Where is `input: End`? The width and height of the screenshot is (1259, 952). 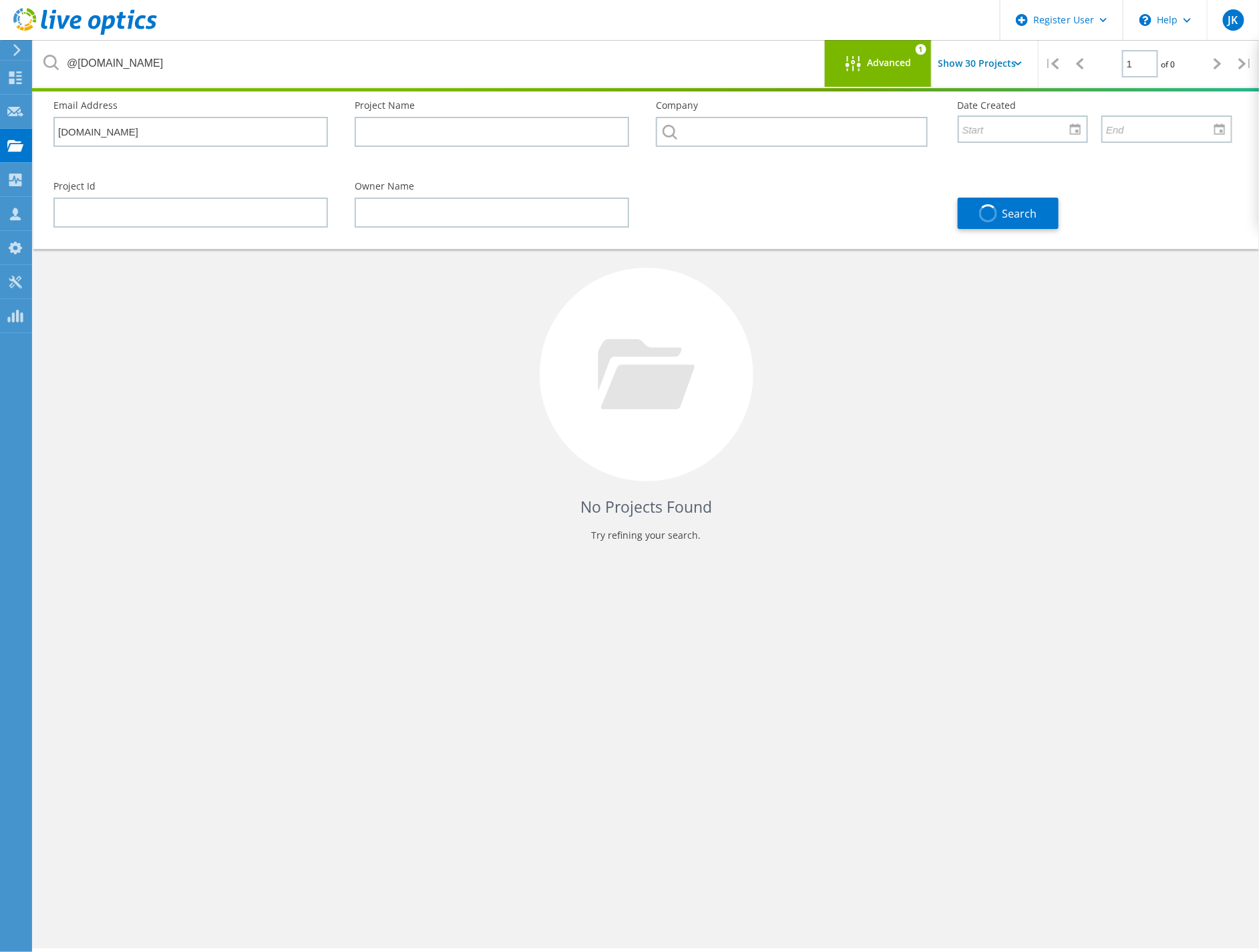 input: End is located at coordinates (1162, 129).